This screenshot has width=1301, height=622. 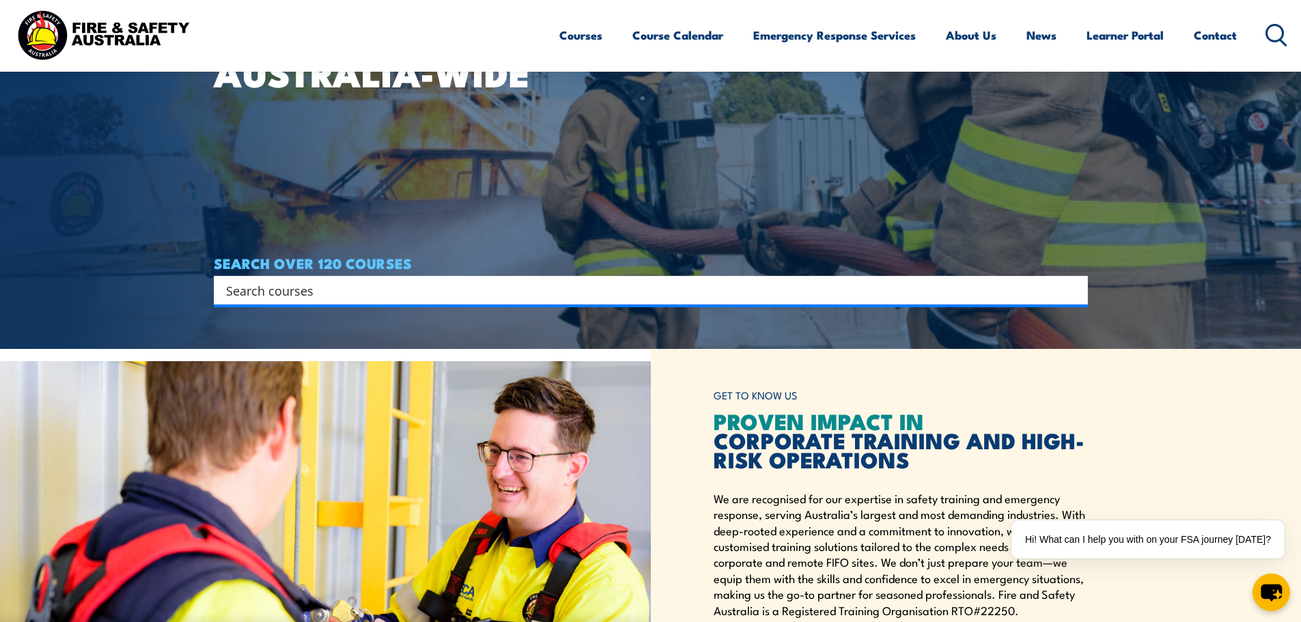 I want to click on h6: GET TO KNOW US, so click(x=901, y=395).